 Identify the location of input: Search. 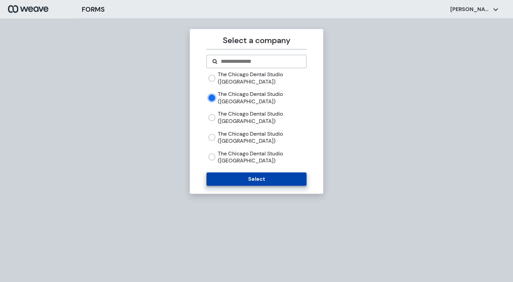
(260, 61).